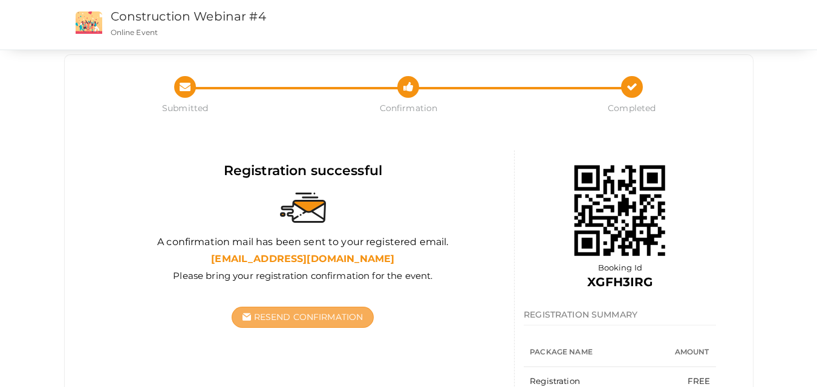 The height and width of the screenshot is (387, 817). What do you see at coordinates (408, 108) in the screenshot?
I see `span: Confirmation` at bounding box center [408, 108].